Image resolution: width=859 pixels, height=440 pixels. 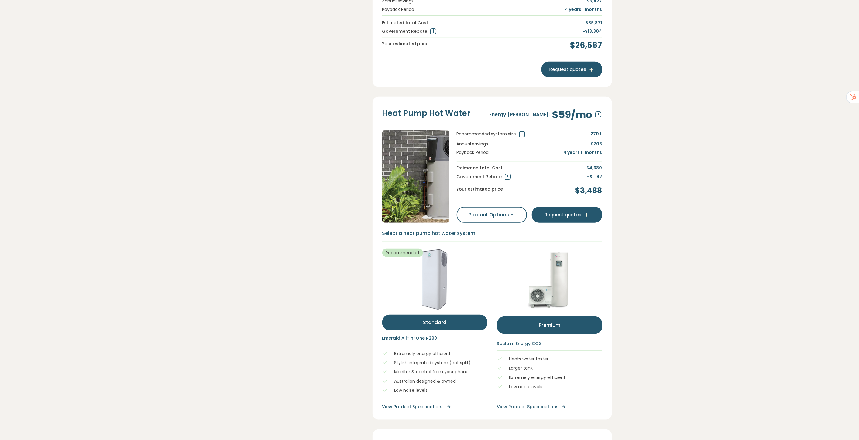 What do you see at coordinates (582, 152) in the screenshot?
I see `p: 4 years 11 months` at bounding box center [582, 152].